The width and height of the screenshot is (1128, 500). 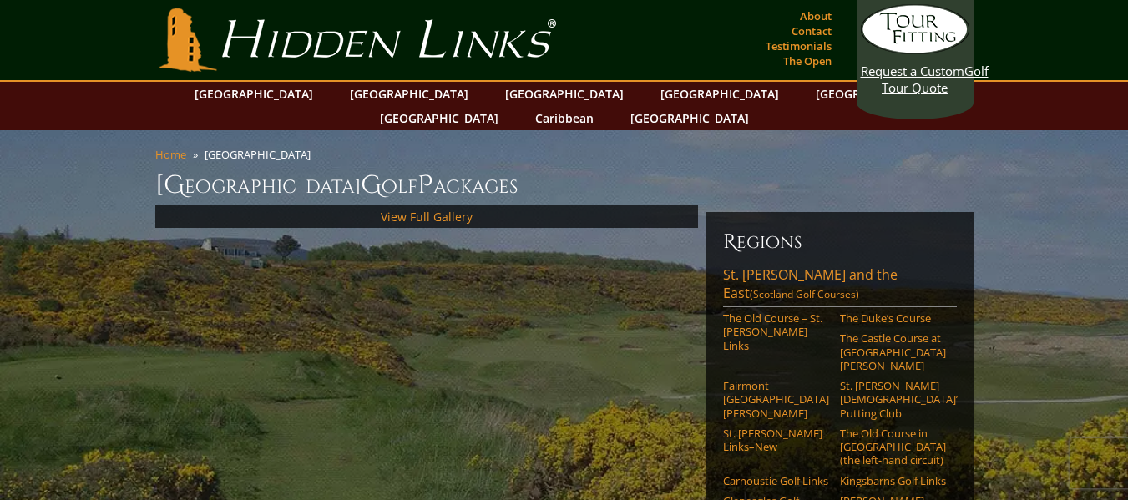 What do you see at coordinates (893, 318) in the screenshot?
I see `a: The Duke’s Course` at bounding box center [893, 318].